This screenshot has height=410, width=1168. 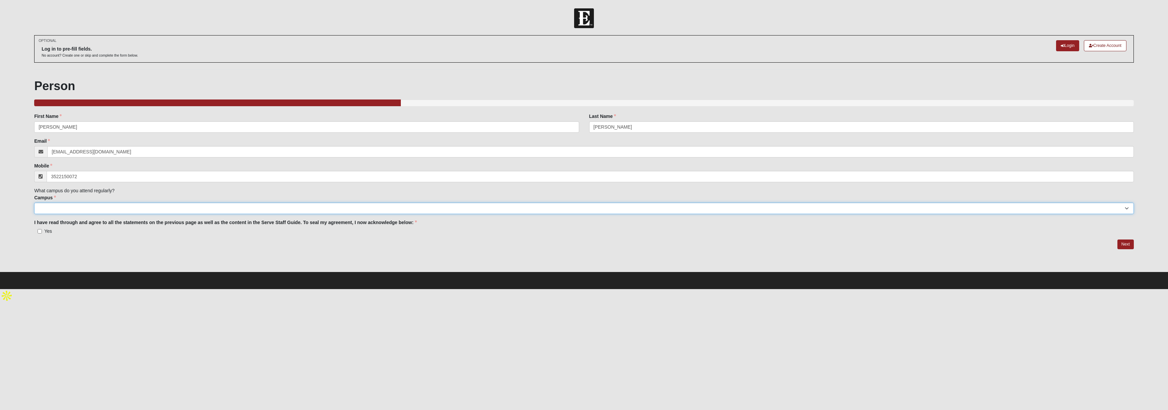 I want to click on label: Last Name, so click(x=603, y=116).